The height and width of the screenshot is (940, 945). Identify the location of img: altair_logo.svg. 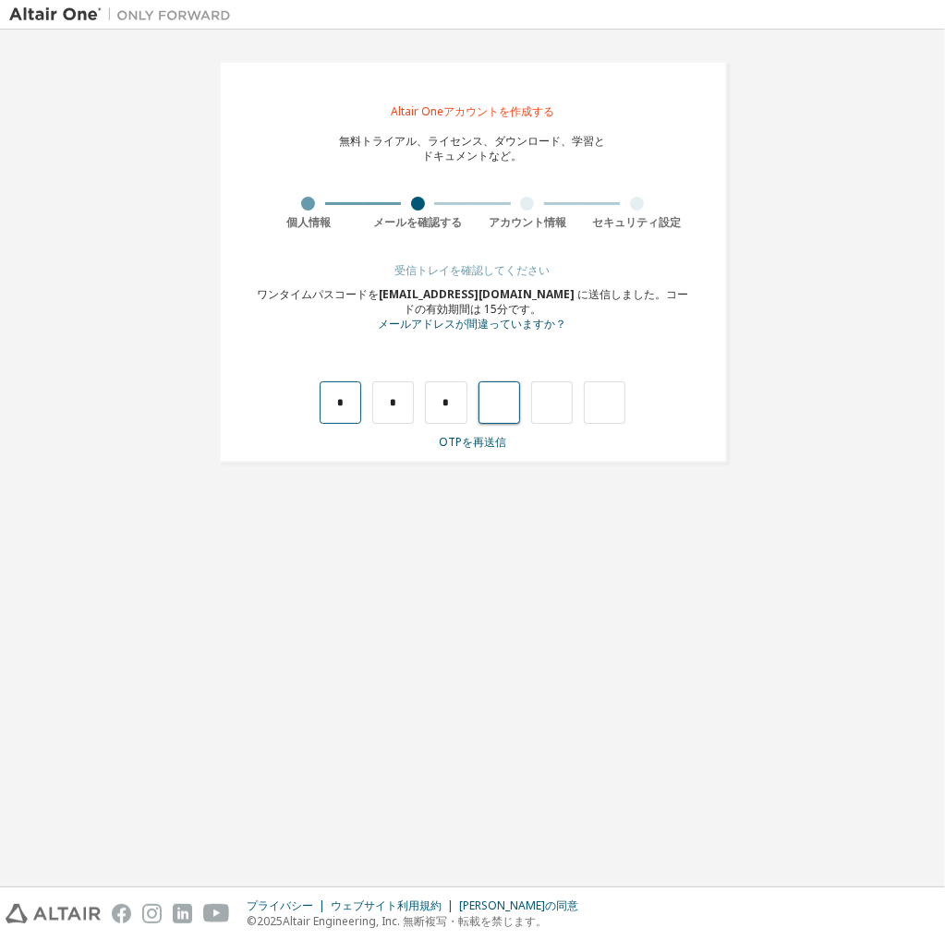
(53, 913).